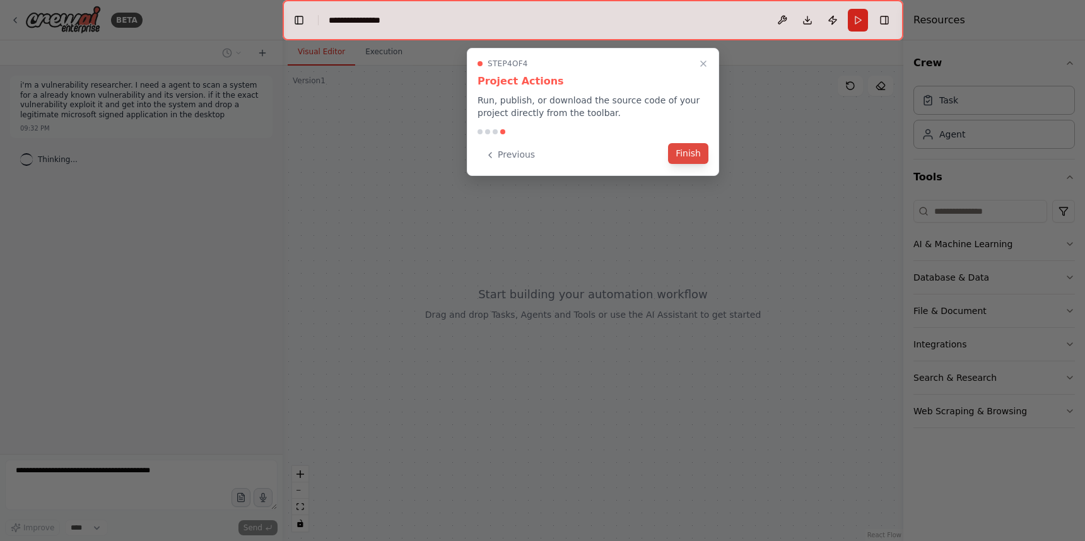 The height and width of the screenshot is (541, 1085). I want to click on h3: Project Actions, so click(593, 81).